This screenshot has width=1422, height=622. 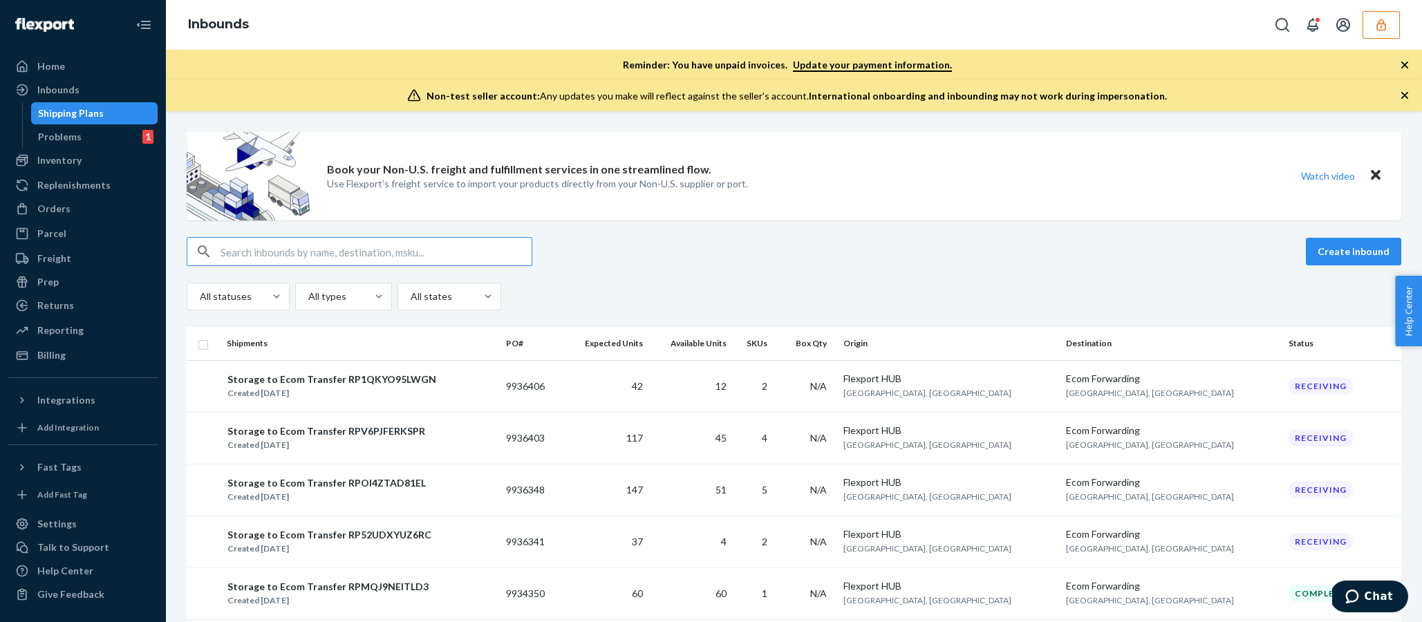 I want to click on div: Storage to Ecom Transfer RP1QKYO95LWGN, so click(x=332, y=380).